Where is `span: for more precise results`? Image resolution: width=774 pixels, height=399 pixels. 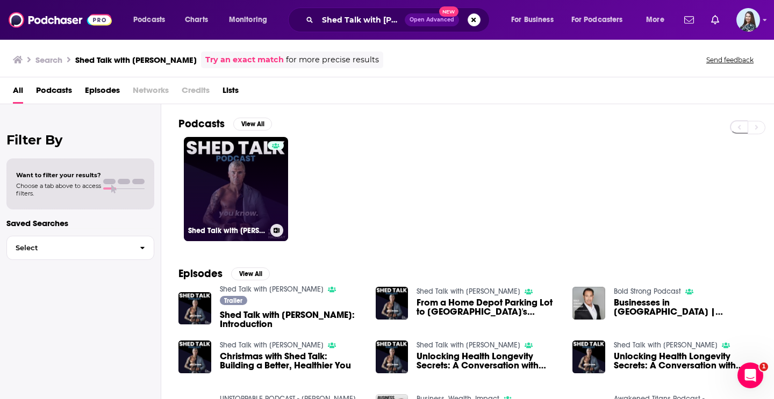
span: for more precise results is located at coordinates (332, 60).